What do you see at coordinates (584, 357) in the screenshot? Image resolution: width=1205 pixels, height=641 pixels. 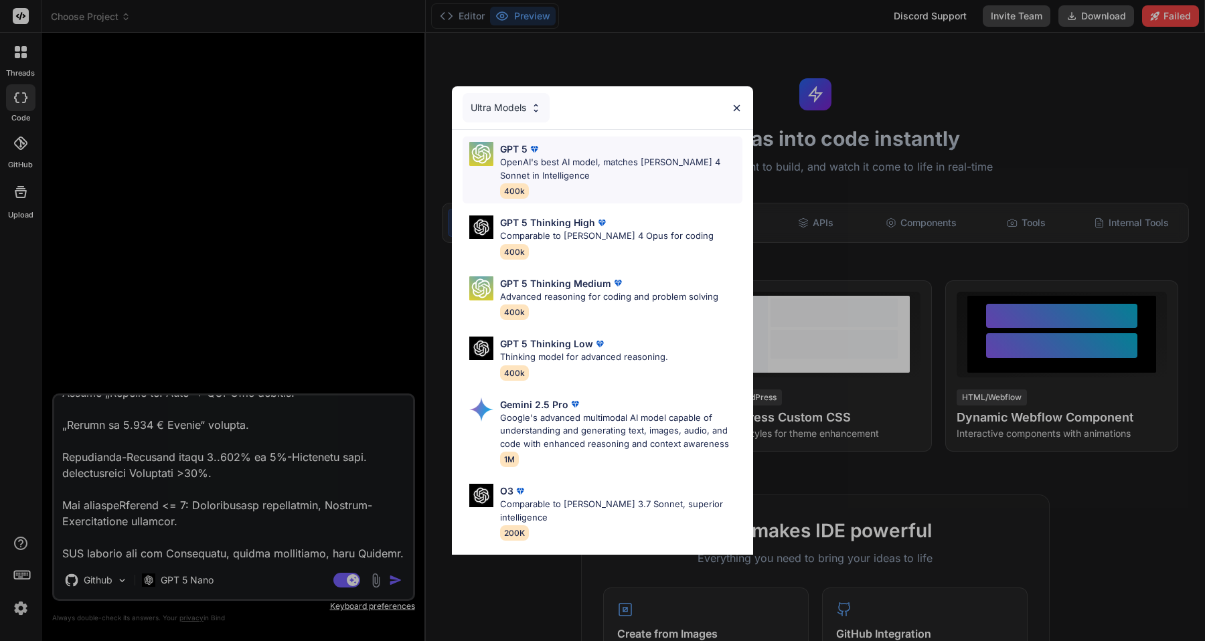 I see `p: Thinking model for advanced reasoning.` at bounding box center [584, 357].